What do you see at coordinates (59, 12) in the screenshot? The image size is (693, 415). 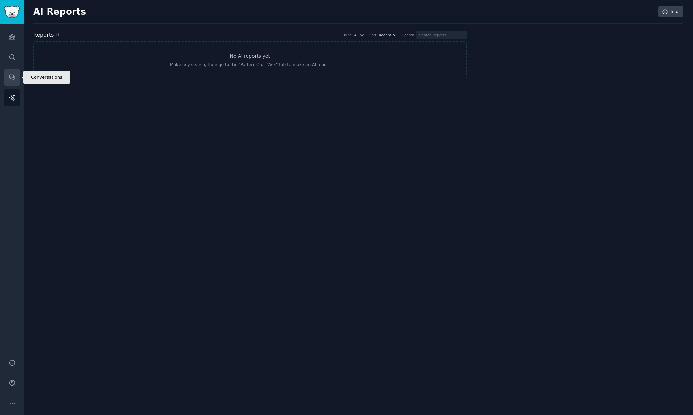 I see `h2: AI Reports` at bounding box center [59, 12].